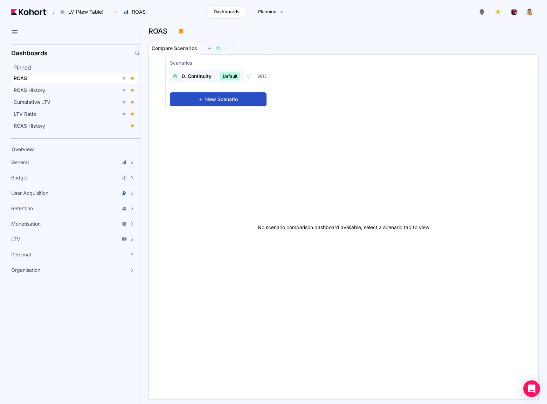 The height and width of the screenshot is (404, 547). Describe the element at coordinates (226, 12) in the screenshot. I see `span: Dashboards` at that location.